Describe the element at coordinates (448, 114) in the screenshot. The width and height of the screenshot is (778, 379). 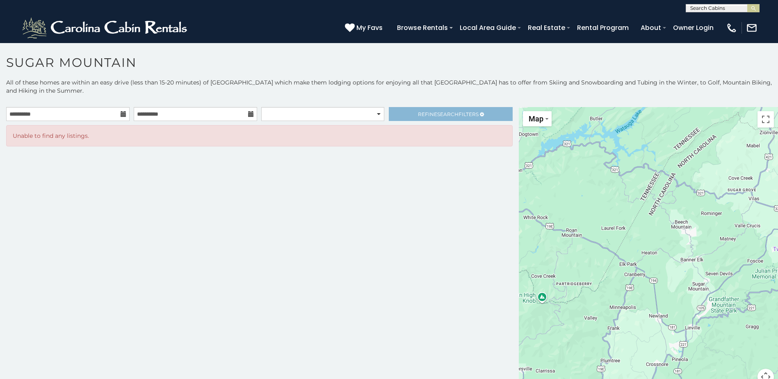
I see `span: Search` at that location.